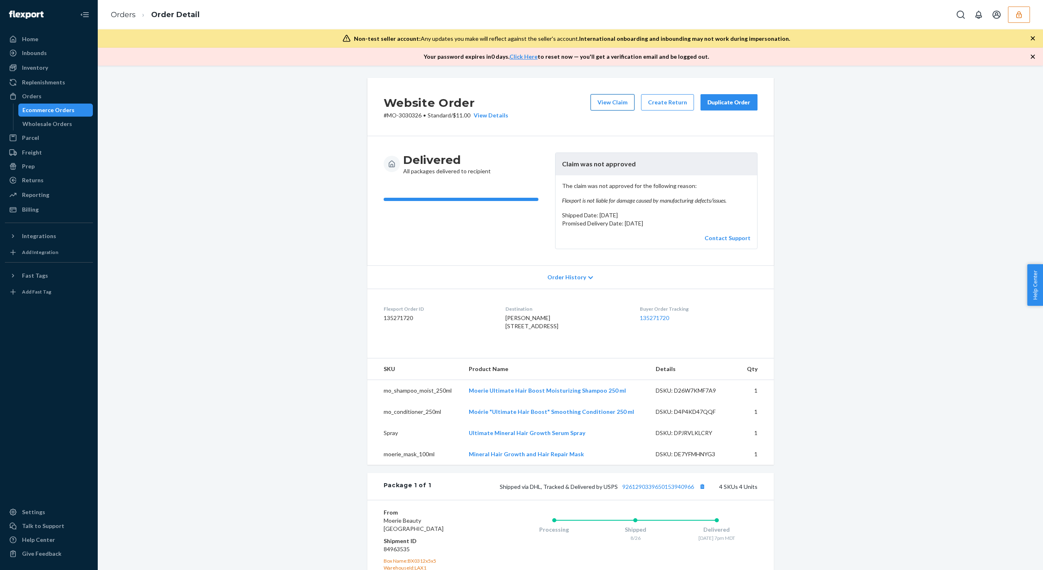  Describe the element at coordinates (997, 15) in the screenshot. I see `button: Open account menu` at that location.